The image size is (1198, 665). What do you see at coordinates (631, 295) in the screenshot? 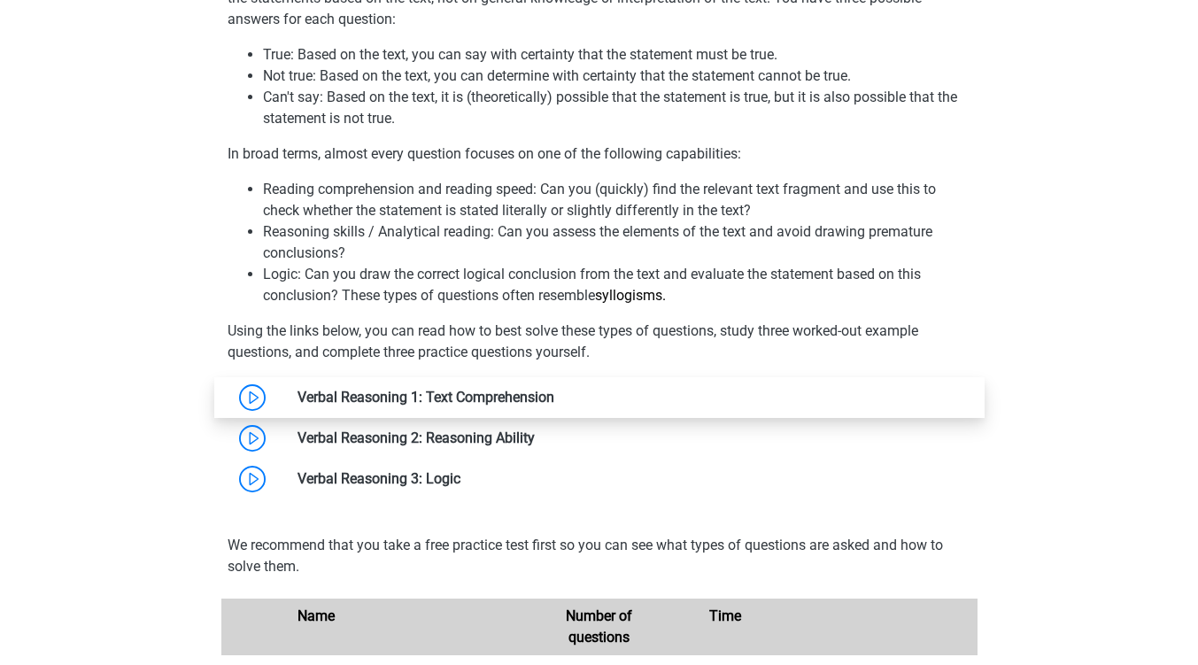
I see `a: syllogisms.` at bounding box center [631, 295].